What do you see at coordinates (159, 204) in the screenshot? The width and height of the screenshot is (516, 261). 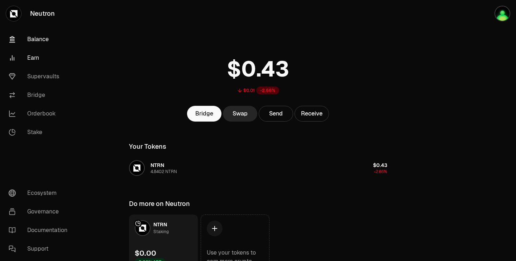 I see `div: Do more on Neutron` at bounding box center [159, 204].